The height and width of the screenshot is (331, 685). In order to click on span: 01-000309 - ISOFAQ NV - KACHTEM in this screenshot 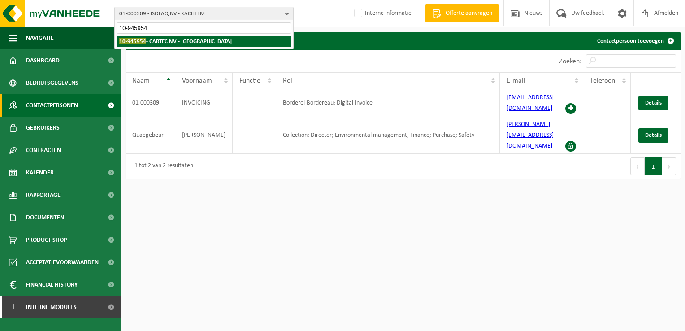, I will do `click(200, 14)`.